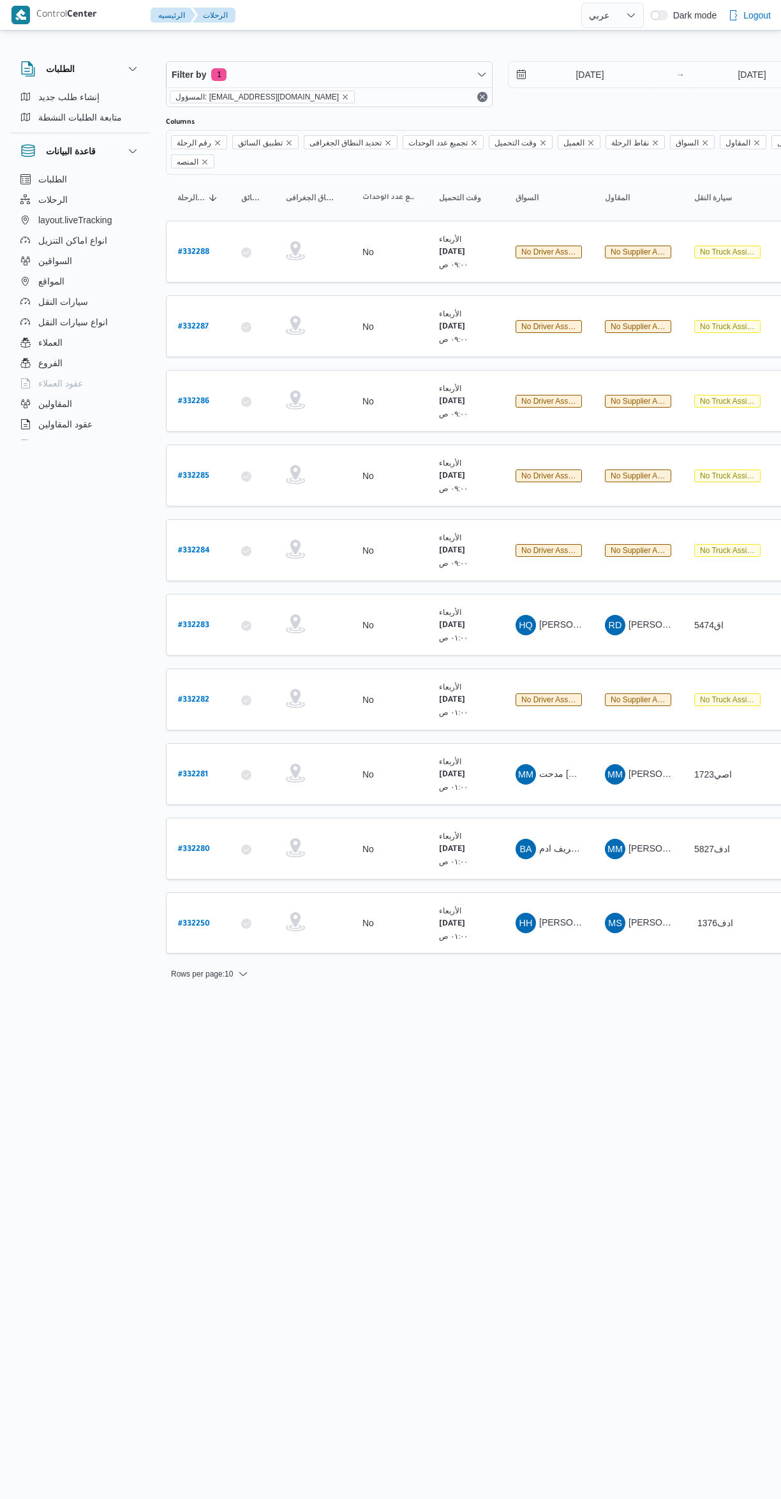  What do you see at coordinates (69, 97) in the screenshot?
I see `span: إنشاء طلب جديد` at bounding box center [69, 97].